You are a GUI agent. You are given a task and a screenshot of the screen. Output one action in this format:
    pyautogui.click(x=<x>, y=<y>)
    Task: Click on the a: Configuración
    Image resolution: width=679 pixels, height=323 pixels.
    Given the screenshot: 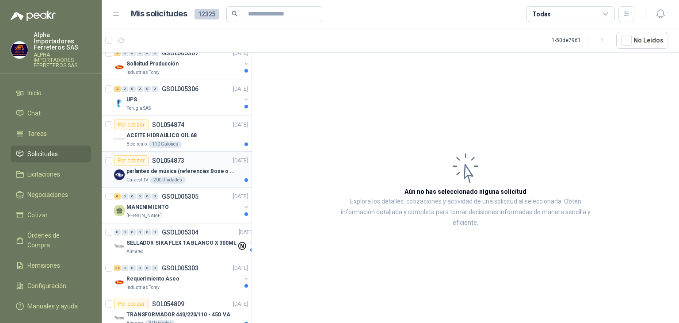 What is the action you would take?
    pyautogui.click(x=51, y=286)
    